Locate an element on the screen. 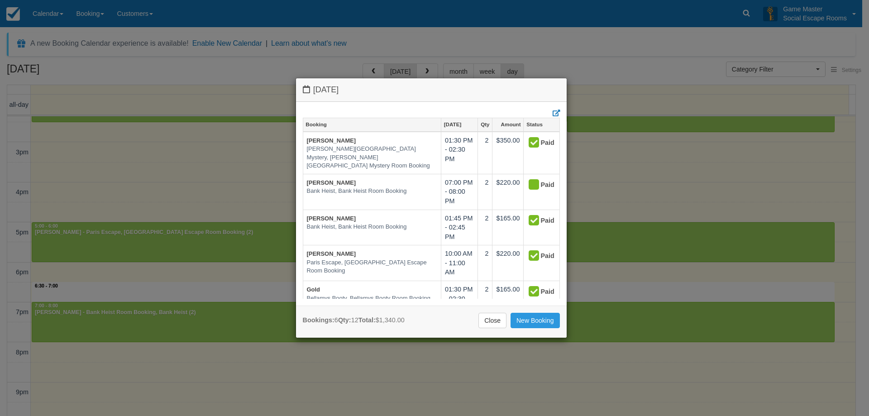  td: $350.00 is located at coordinates (508, 153).